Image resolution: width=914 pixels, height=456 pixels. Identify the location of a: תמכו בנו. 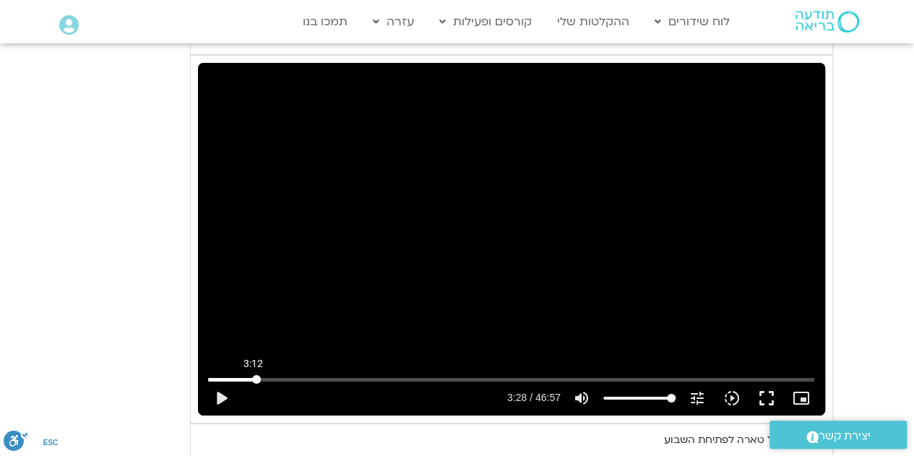
(325, 22).